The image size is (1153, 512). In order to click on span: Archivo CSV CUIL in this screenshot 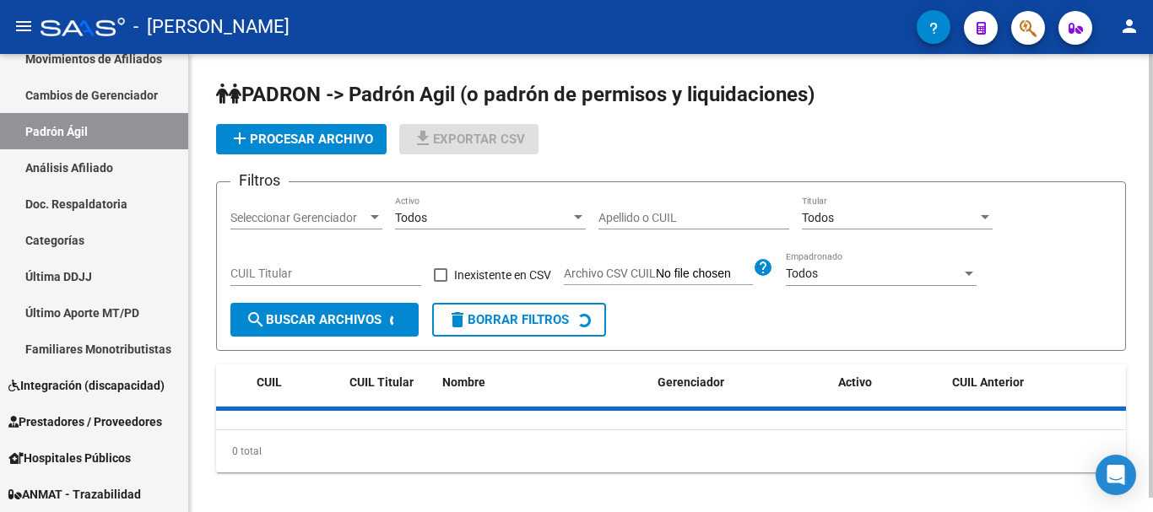, I will do `click(609, 273)`.